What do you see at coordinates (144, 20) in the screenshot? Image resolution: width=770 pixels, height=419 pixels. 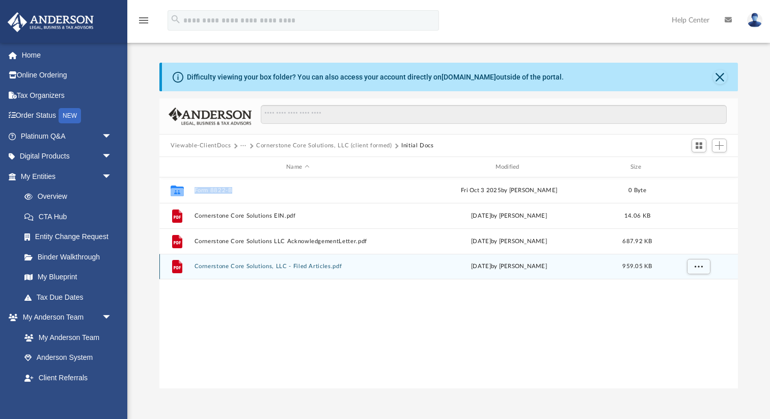 I see `i: menu` at bounding box center [144, 20].